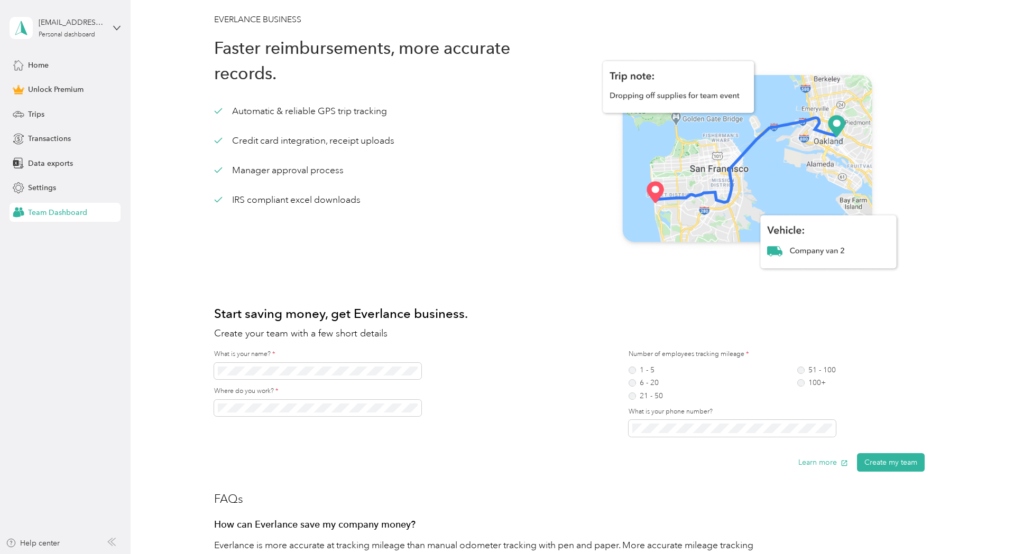 The height and width of the screenshot is (554, 1014). Describe the element at coordinates (776, 412) in the screenshot. I see `label: What is your phone number?` at that location.